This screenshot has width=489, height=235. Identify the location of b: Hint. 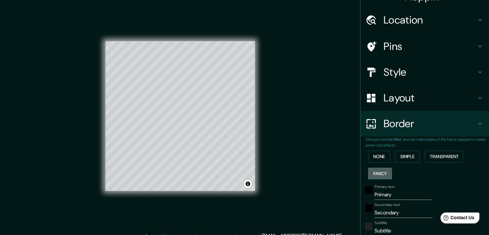
(398, 139).